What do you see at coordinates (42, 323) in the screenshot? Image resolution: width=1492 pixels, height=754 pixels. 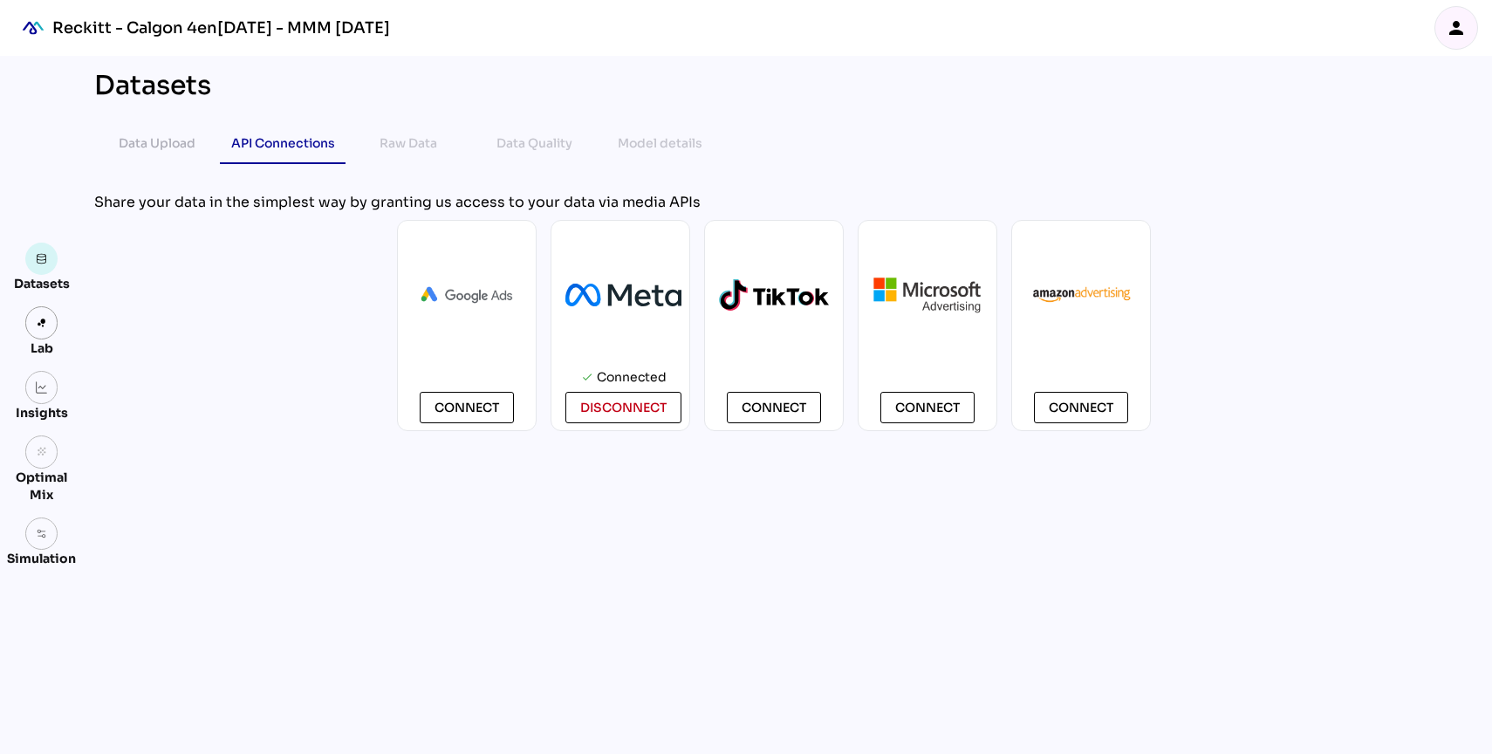 I see `img: lab.svg` at bounding box center [42, 323].